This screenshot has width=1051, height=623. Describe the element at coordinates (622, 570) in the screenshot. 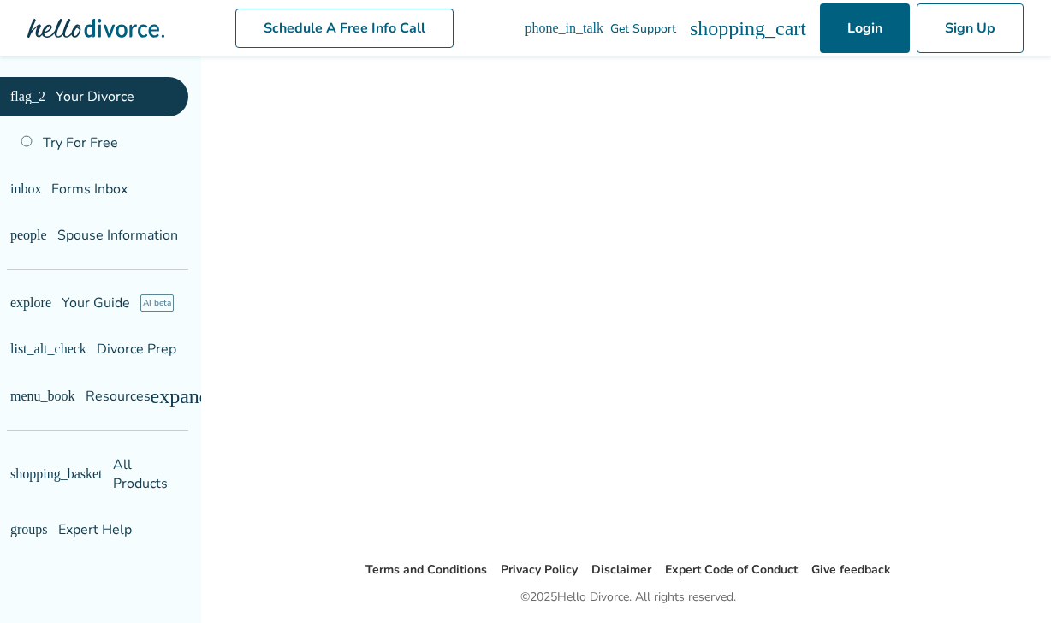

I see `li: Disclaimer` at that location.